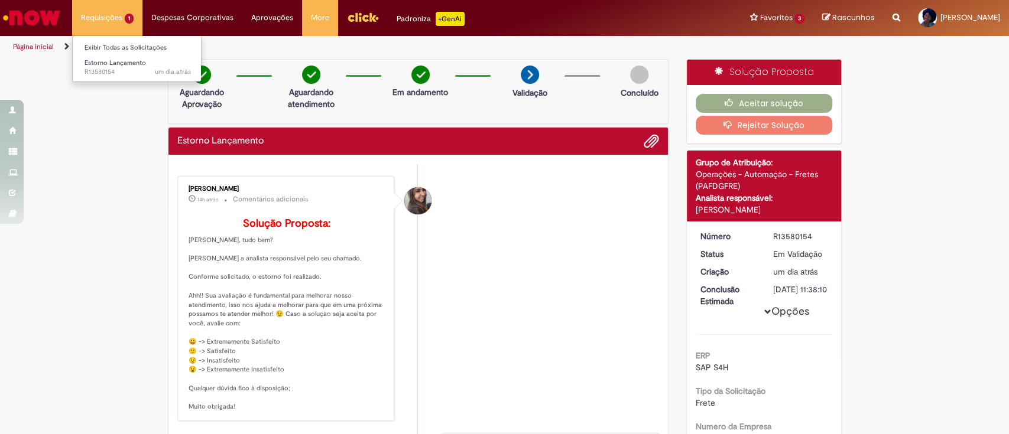 The image size is (1009, 434). What do you see at coordinates (311, 98) in the screenshot?
I see `p: Aguardando atendimento` at bounding box center [311, 98].